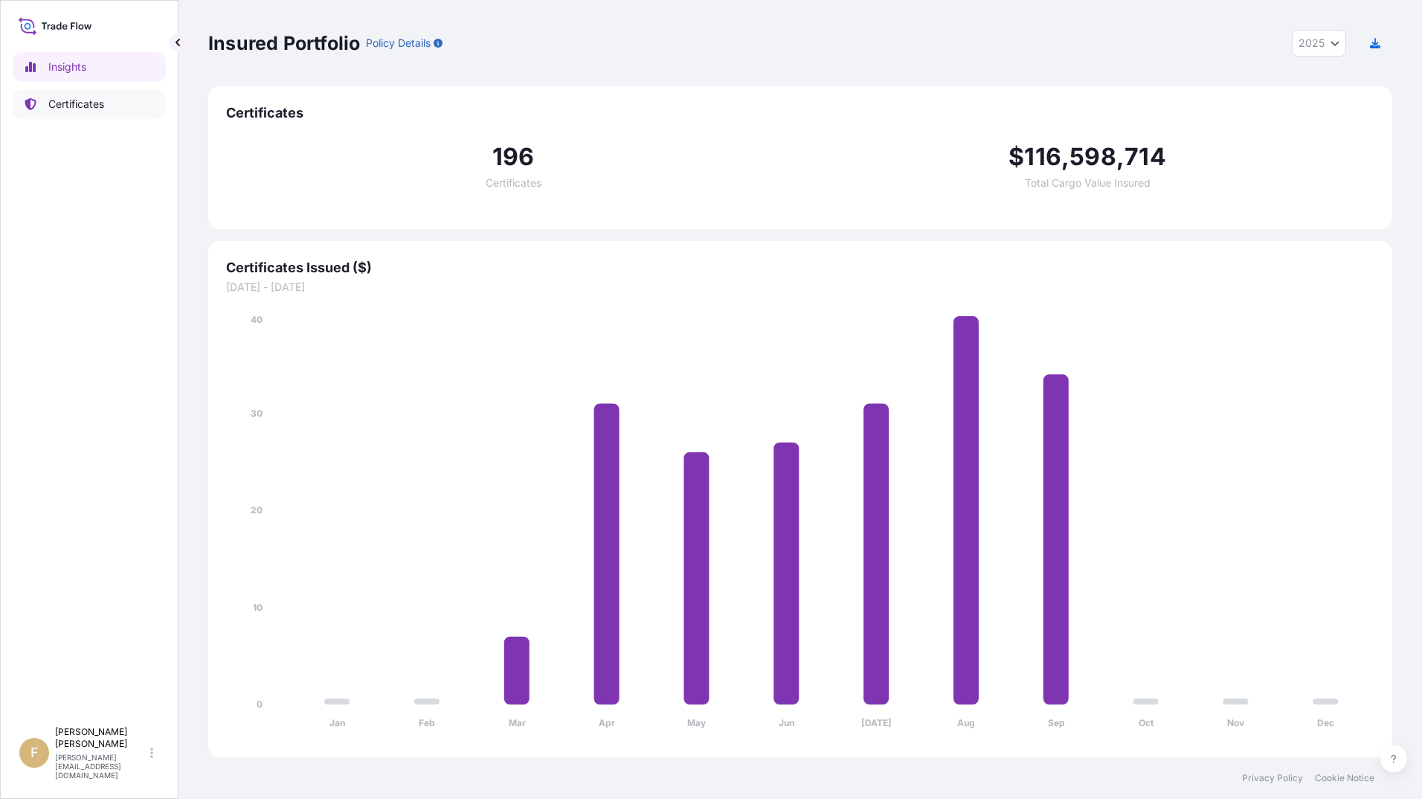 The height and width of the screenshot is (799, 1422). Describe the element at coordinates (257, 319) in the screenshot. I see `tspan: 40` at that location.